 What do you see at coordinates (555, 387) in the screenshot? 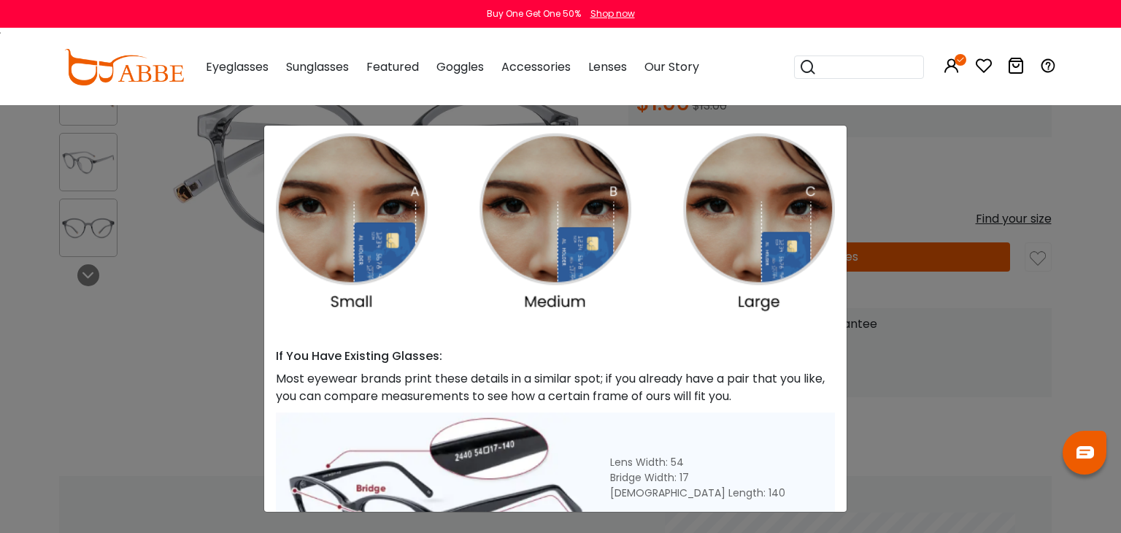
I see `div: Most eyewear brands print these details in a similar spot; if you already have a pair that you li...` at bounding box center [555, 387].